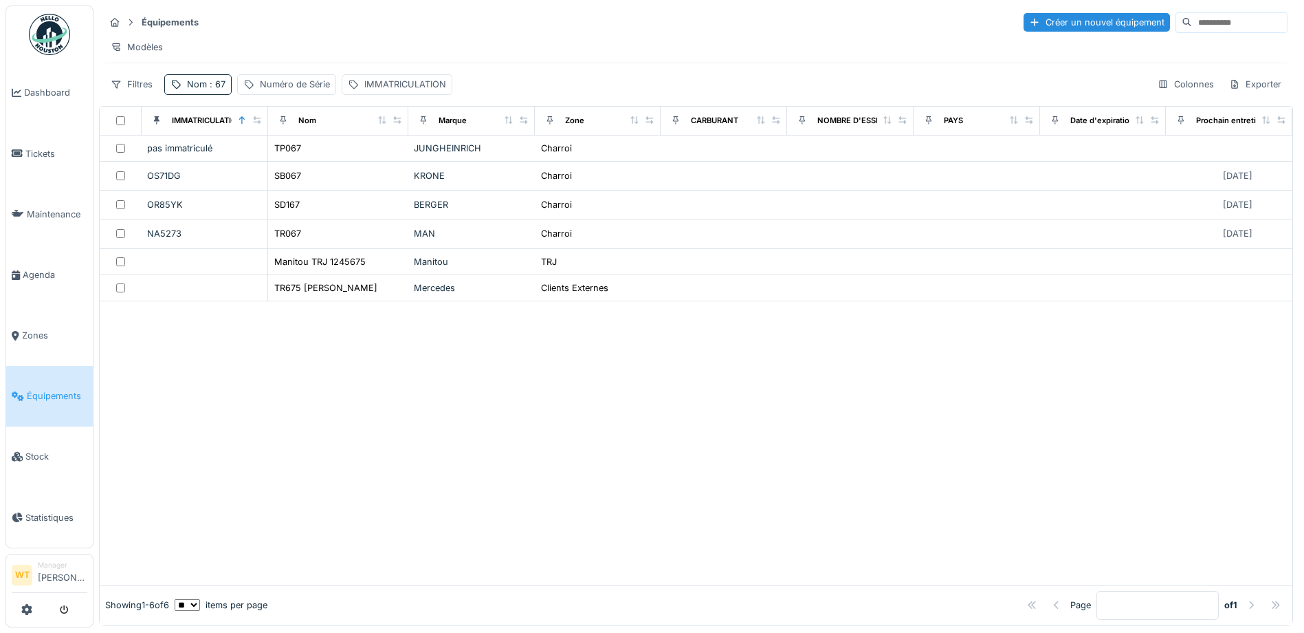  I want to click on div: TP067, so click(287, 148).